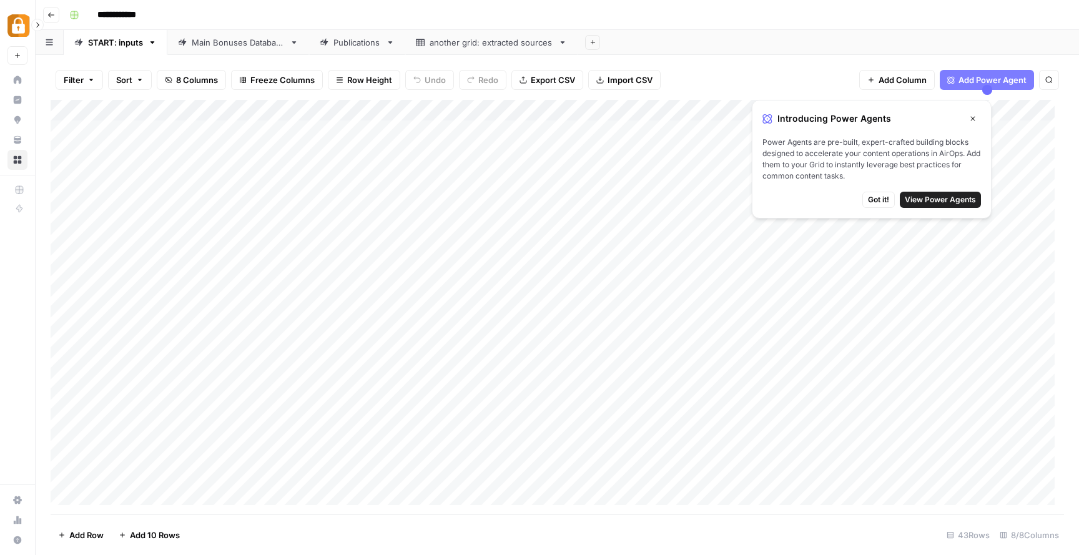 The image size is (1079, 555). I want to click on span: Power Agents are pre-built, expert-crafted building blocks designed to accelerate your content op..., so click(871, 159).